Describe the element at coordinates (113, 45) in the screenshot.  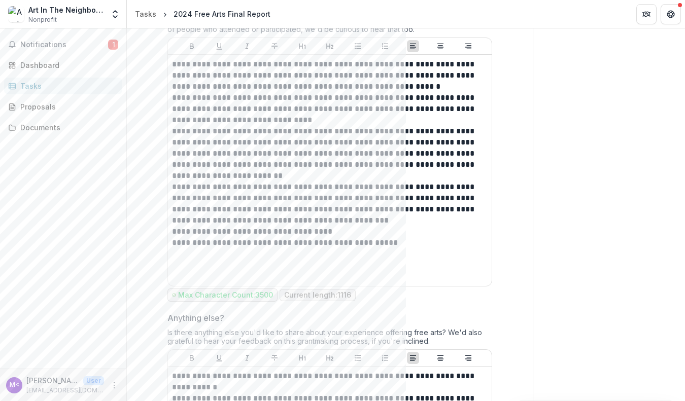
I see `span: 1` at that location.